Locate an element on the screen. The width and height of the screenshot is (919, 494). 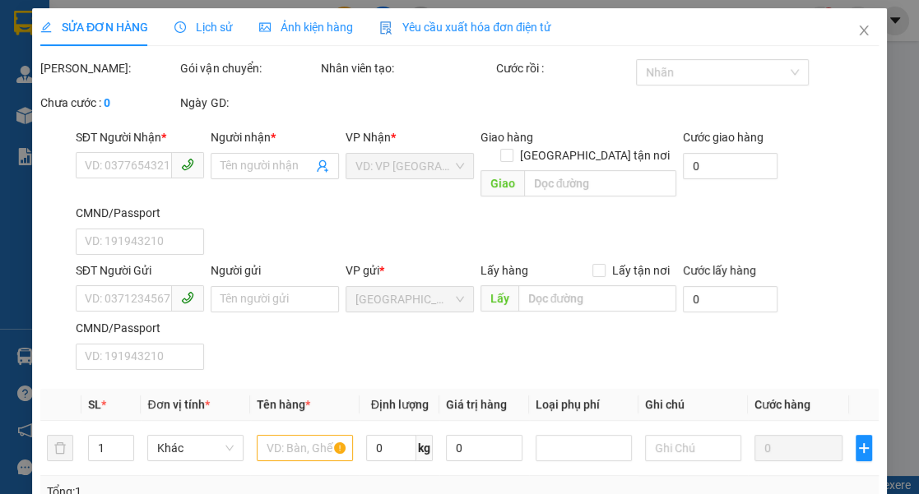
input: Cước lấy hàng is located at coordinates (730, 299).